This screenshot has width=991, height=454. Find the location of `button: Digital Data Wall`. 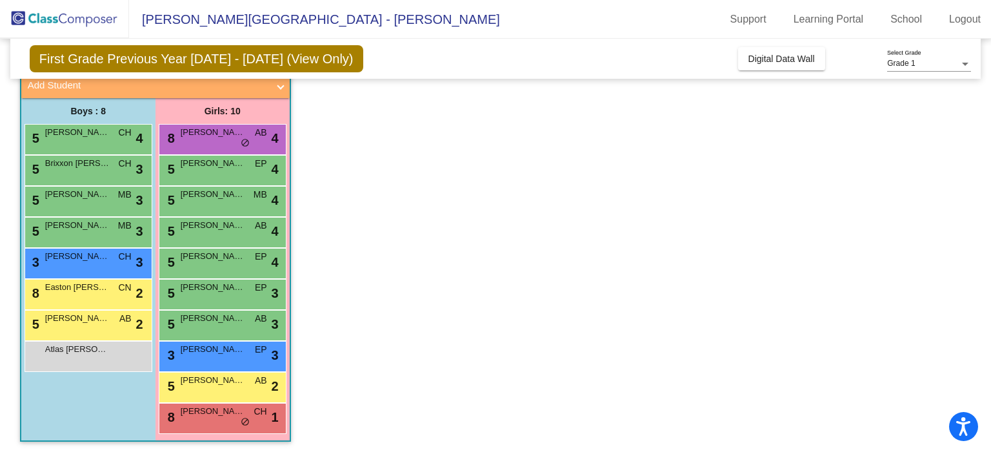

button: Digital Data Wall is located at coordinates (781, 59).